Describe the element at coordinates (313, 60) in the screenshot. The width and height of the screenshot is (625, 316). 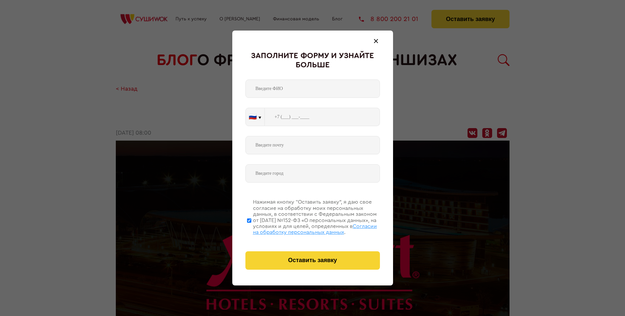
I see `div: Заполните форму и узнайте больше` at that location.